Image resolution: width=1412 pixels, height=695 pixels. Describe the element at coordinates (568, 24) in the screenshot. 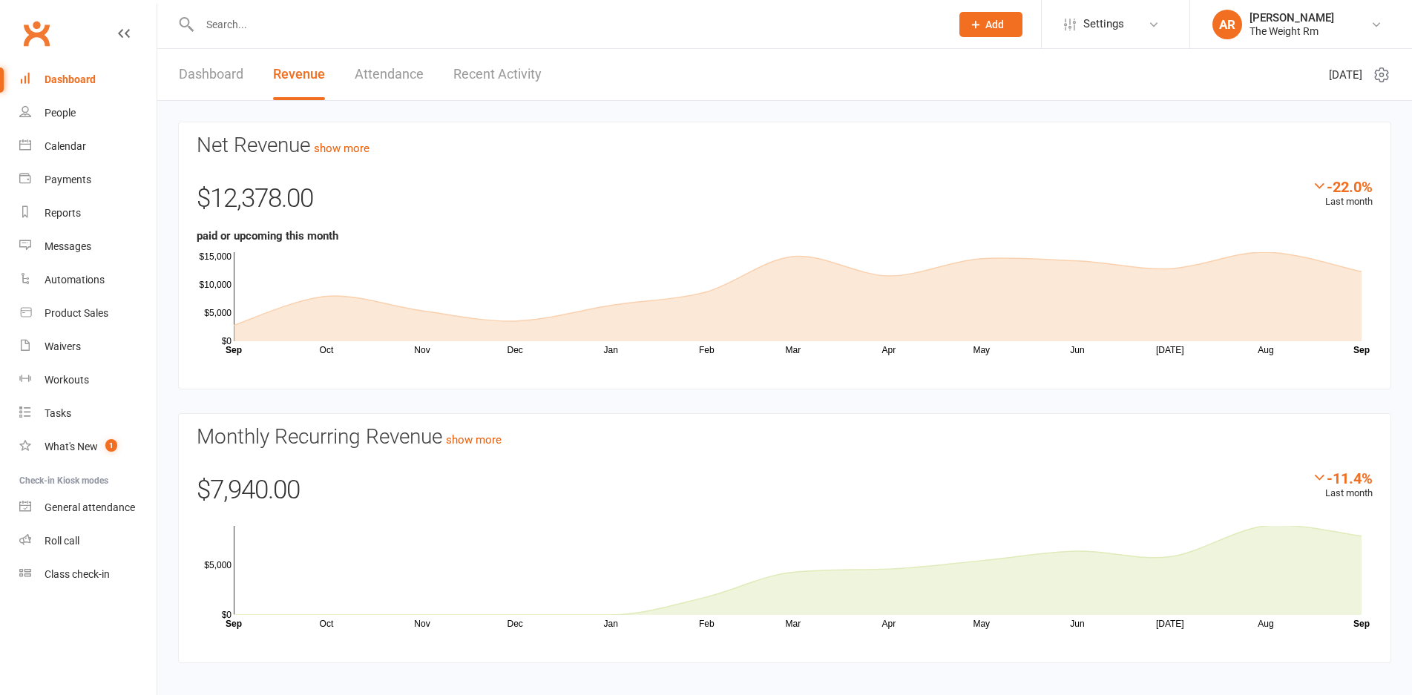

I see `input: Search...` at that location.